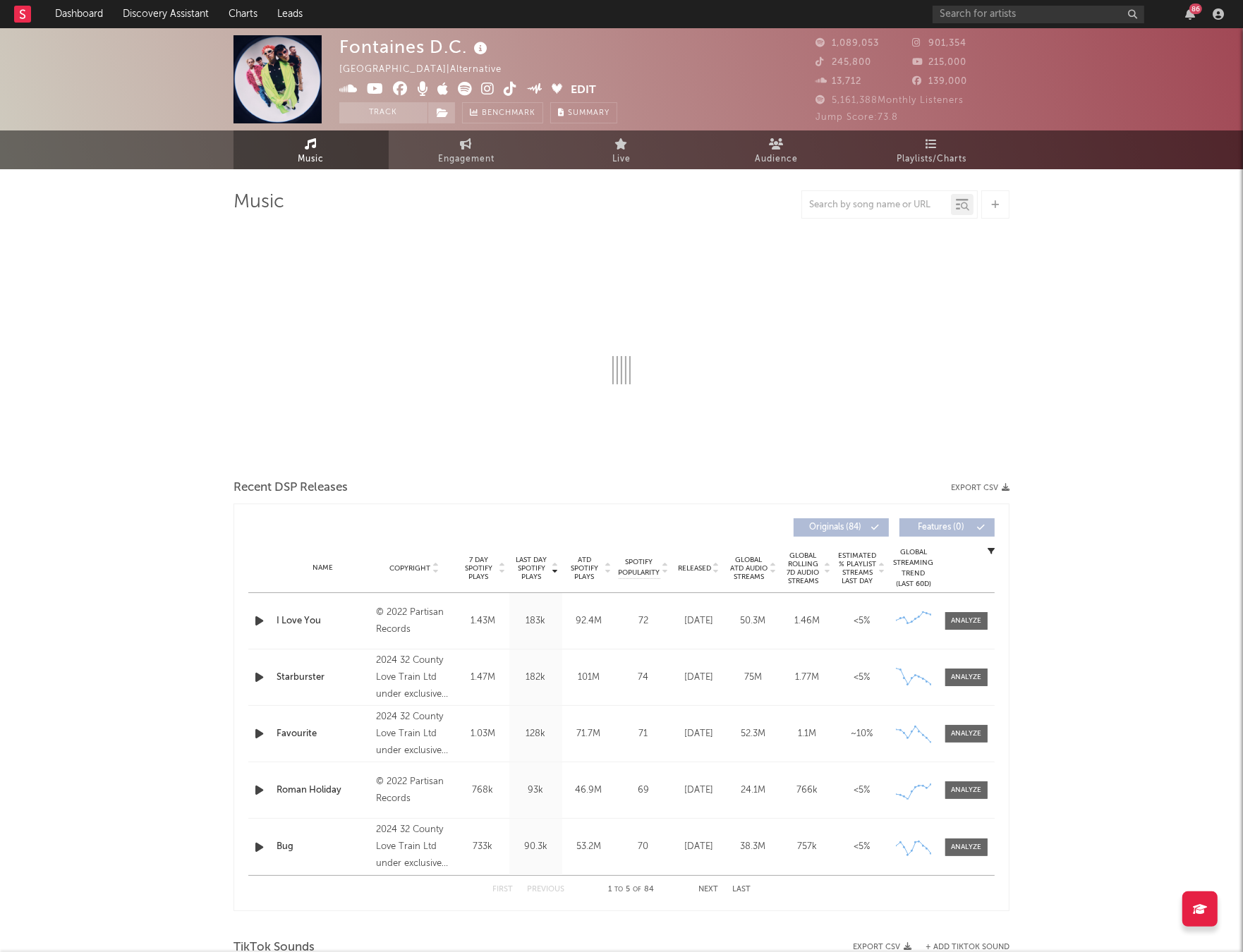  I want to click on button: Track, so click(383, 113).